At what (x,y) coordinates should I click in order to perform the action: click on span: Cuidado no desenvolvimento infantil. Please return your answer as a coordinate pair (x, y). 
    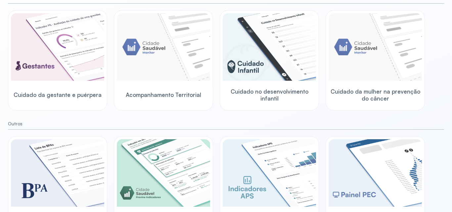
    Looking at the image, I should click on (270, 95).